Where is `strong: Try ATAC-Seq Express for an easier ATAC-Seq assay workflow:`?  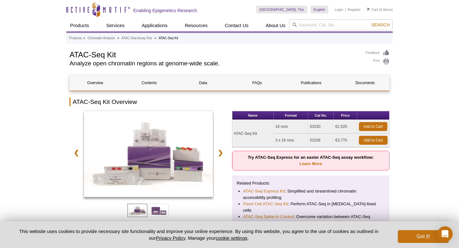 strong: Try ATAC-Seq Express for an easier ATAC-Seq assay workflow: is located at coordinates (310, 160).